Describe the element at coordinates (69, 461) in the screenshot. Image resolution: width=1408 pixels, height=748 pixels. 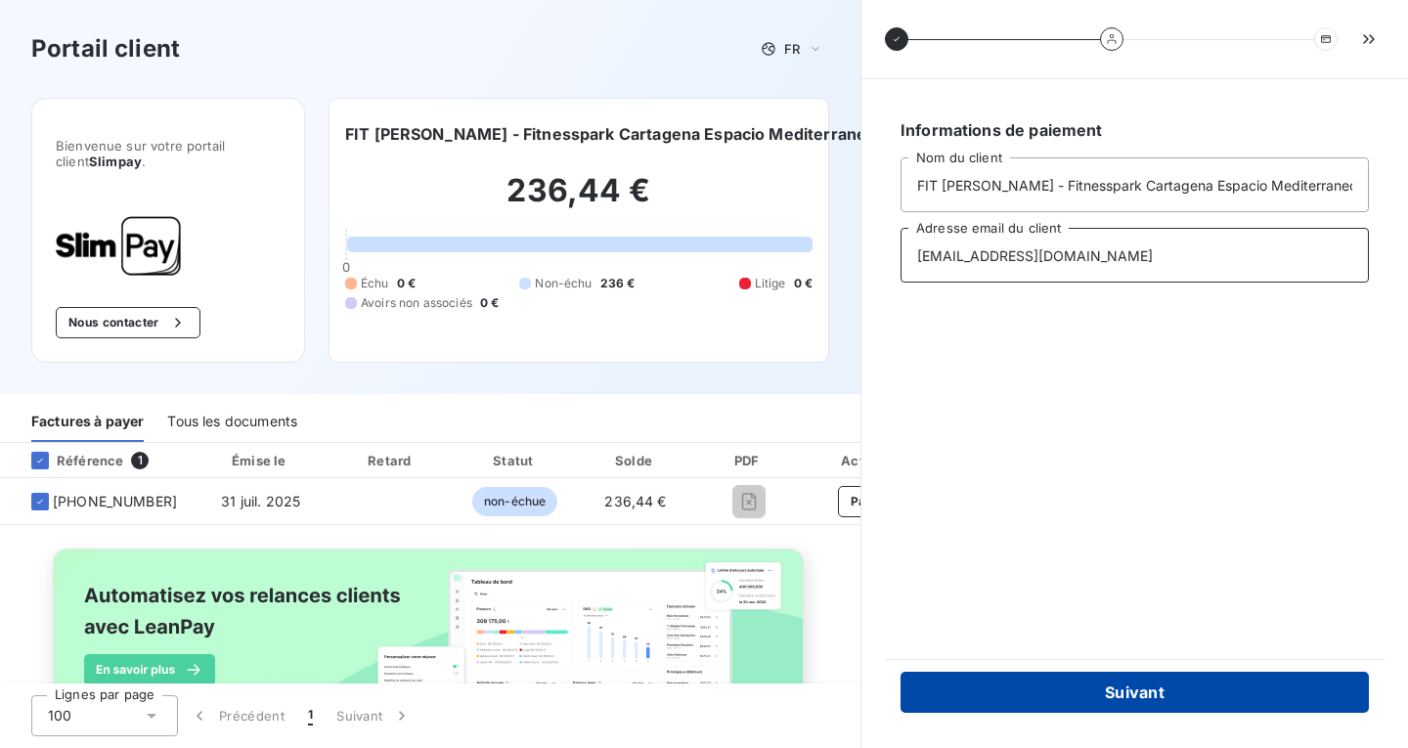
I see `div: Référence` at that location.